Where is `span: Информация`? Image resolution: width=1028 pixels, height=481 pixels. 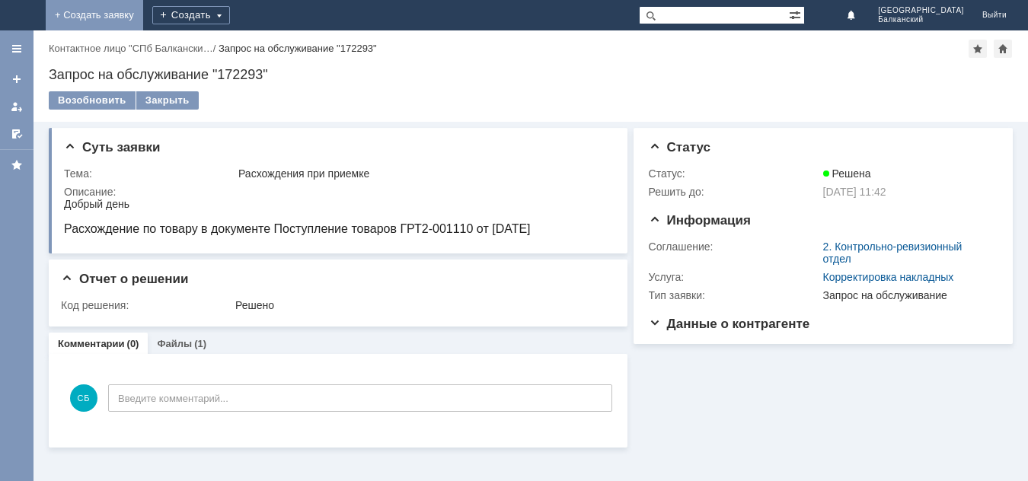 span: Информация is located at coordinates (700, 220).